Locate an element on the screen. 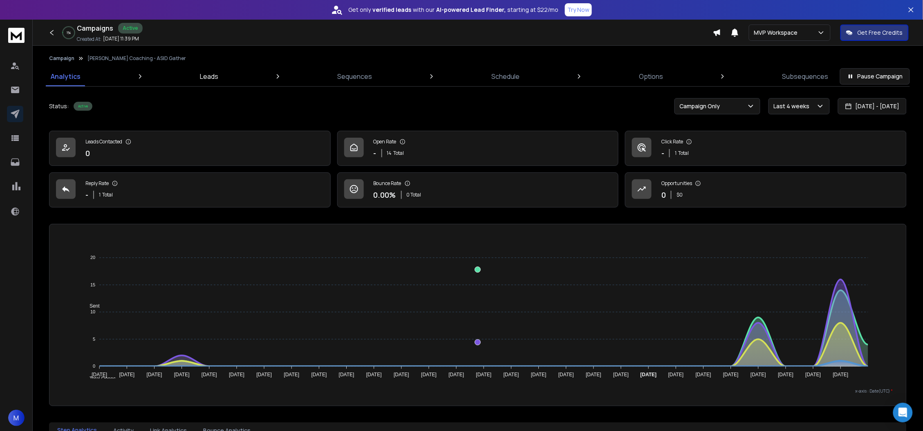 This screenshot has width=923, height=431. a: Schedule is located at coordinates (505, 76).